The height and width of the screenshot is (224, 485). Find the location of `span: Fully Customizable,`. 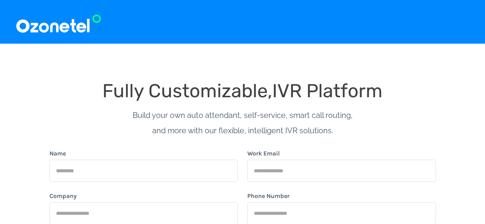

span: Fully Customizable, is located at coordinates (187, 91).